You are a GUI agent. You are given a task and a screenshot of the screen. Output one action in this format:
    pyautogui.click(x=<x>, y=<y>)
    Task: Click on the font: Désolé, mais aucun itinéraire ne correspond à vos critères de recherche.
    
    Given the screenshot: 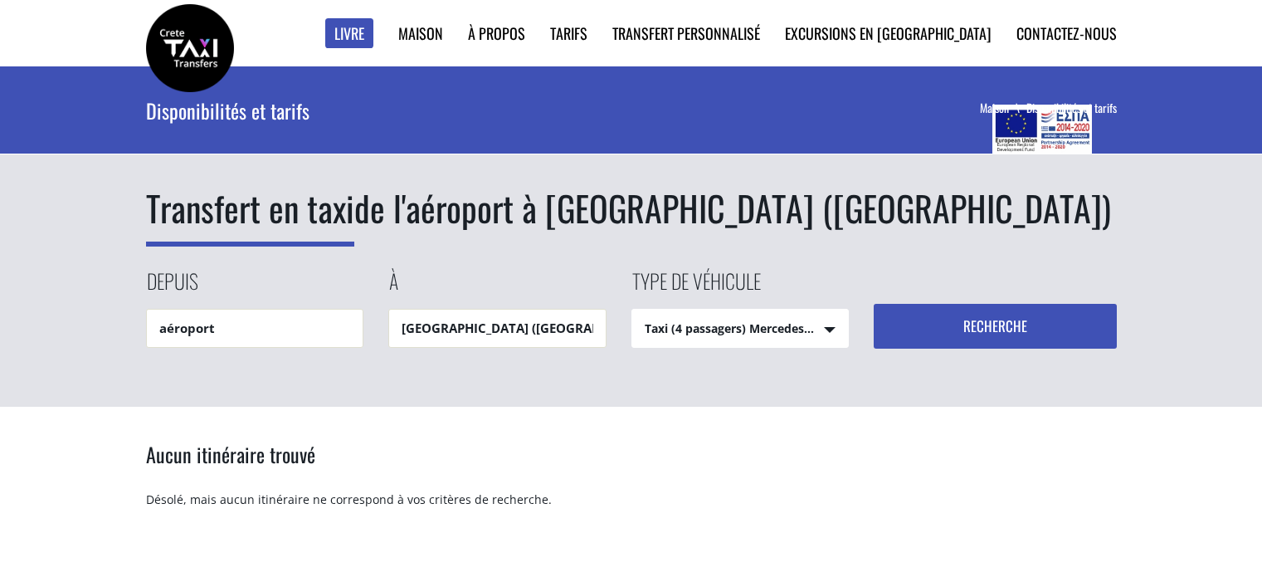 What is the action you would take?
    pyautogui.click(x=349, y=499)
    